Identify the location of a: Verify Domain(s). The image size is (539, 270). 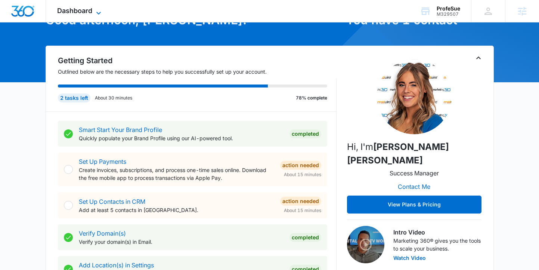
(102, 233).